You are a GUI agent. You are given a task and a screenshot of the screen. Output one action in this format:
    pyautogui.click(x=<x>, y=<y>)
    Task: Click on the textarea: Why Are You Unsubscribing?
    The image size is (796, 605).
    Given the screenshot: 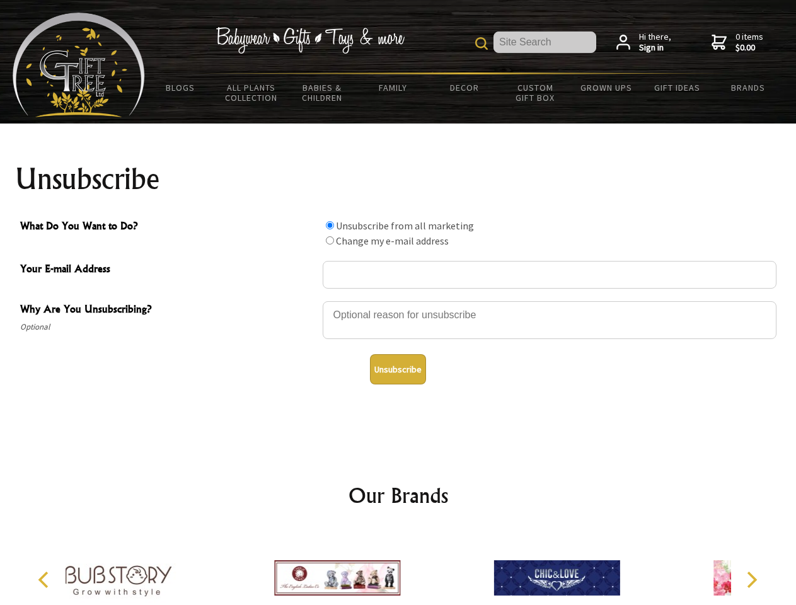 What is the action you would take?
    pyautogui.click(x=550, y=320)
    